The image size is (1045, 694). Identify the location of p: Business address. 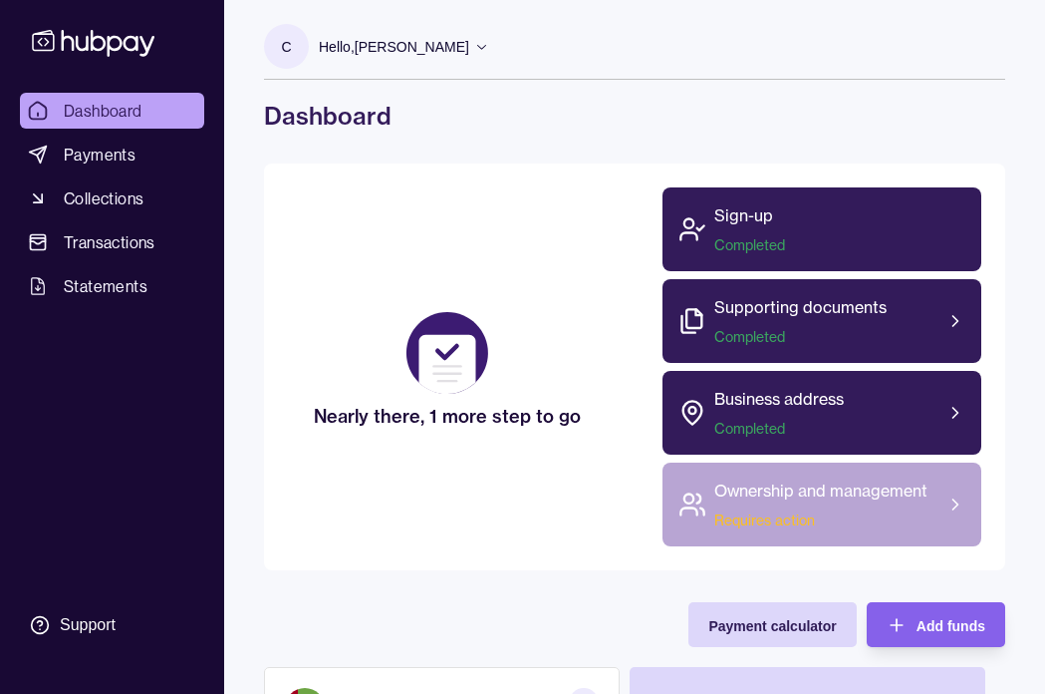
(779, 399).